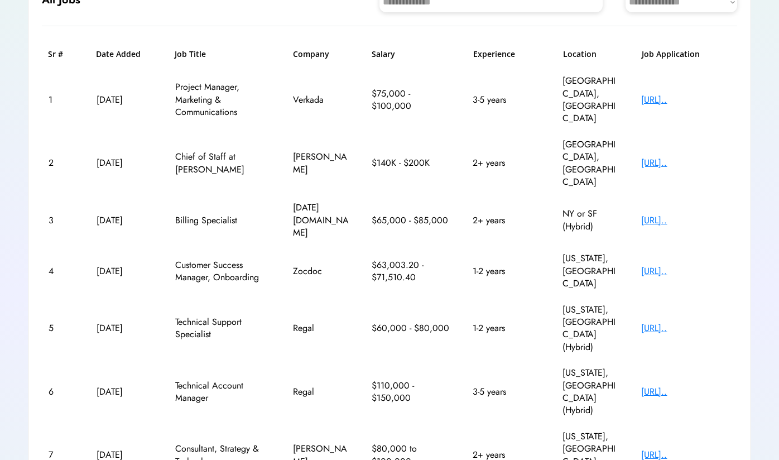  What do you see at coordinates (411, 220) in the screenshot?
I see `div: $65,000 - $85,000` at bounding box center [411, 220].